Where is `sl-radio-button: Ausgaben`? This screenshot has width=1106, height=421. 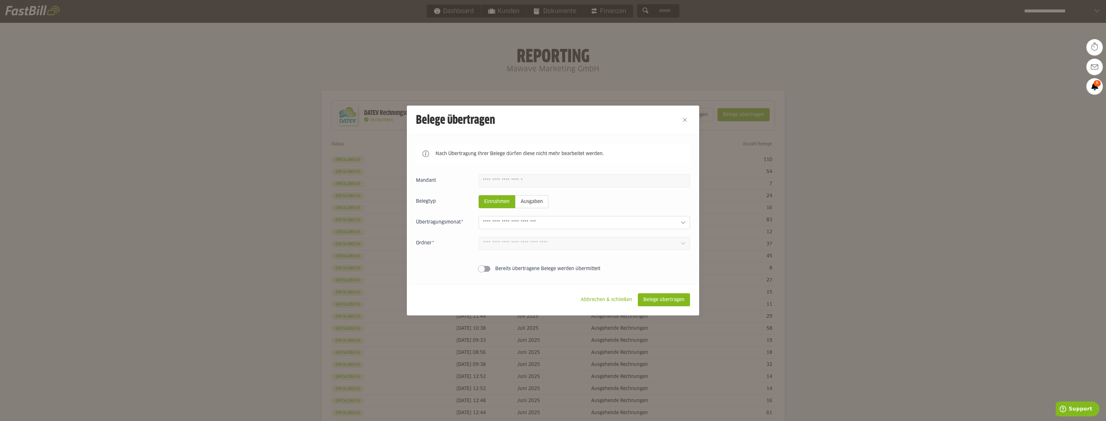 sl-radio-button: Ausgaben is located at coordinates (532, 202).